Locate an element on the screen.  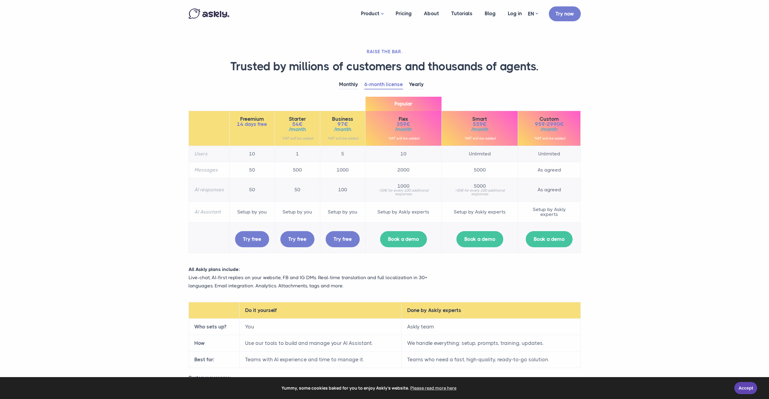
strong: Customer messages: is located at coordinates (209, 377).